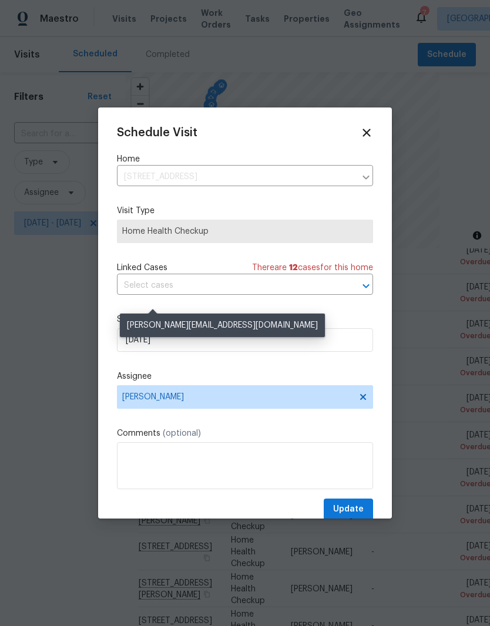 Image resolution: width=490 pixels, height=626 pixels. Describe the element at coordinates (229, 286) in the screenshot. I see `input: Select cases` at that location.